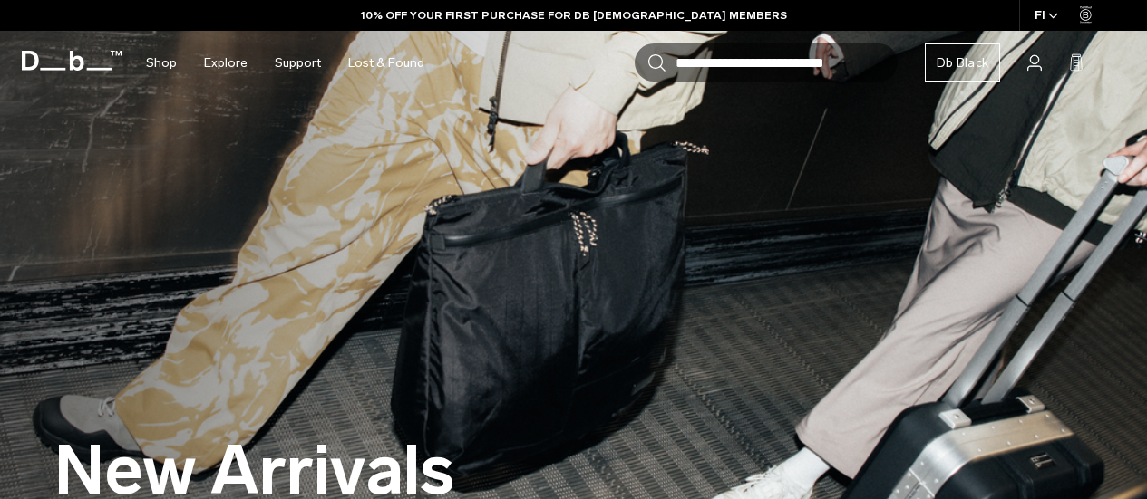 The image size is (1147, 499). What do you see at coordinates (386, 63) in the screenshot?
I see `a: Lost & Found` at bounding box center [386, 63].